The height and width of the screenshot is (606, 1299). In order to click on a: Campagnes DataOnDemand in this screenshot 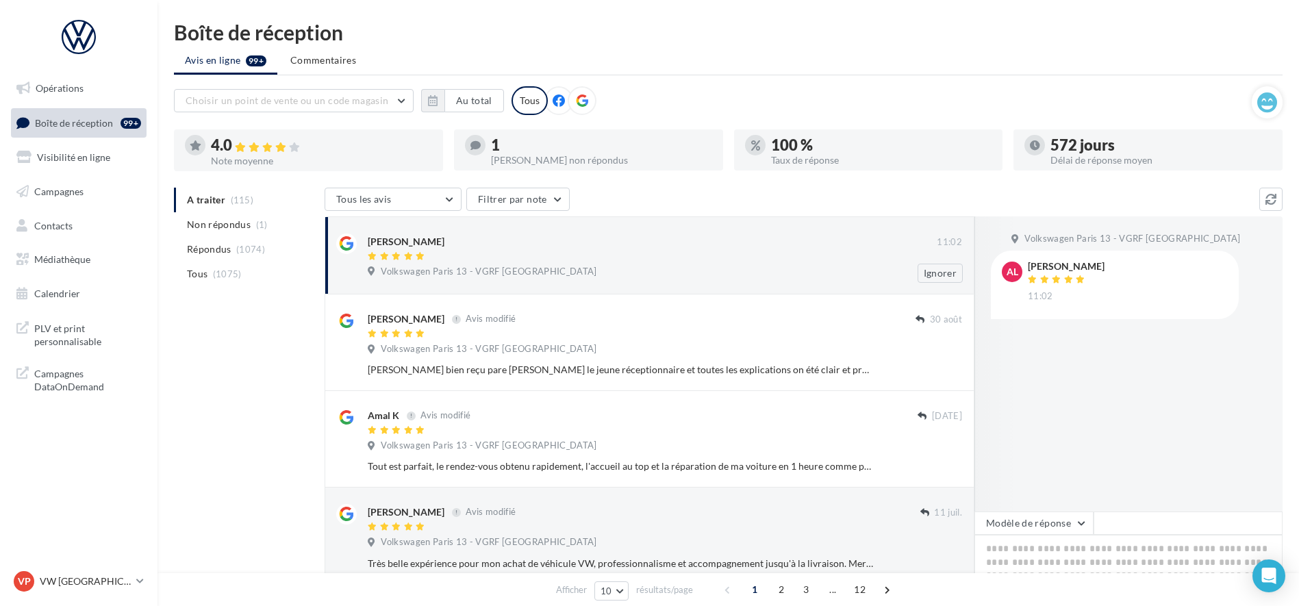, I will do `click(79, 379)`.